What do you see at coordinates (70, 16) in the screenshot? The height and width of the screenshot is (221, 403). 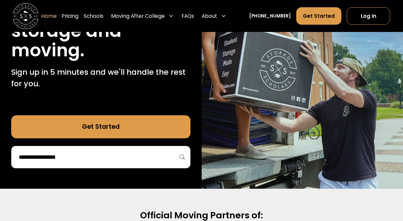 I see `a: Pricing` at bounding box center [70, 16].